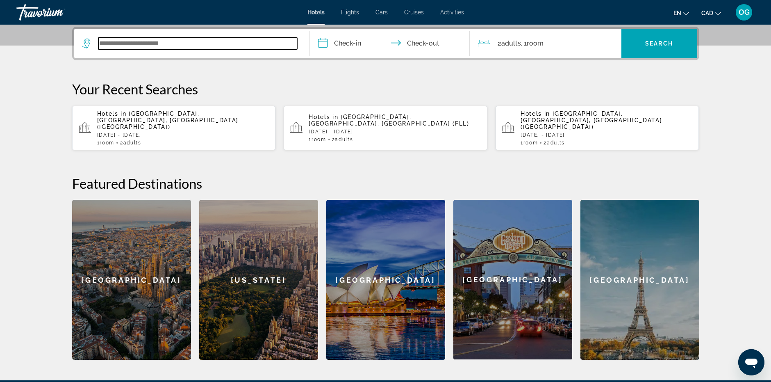  Describe the element at coordinates (386, 89) in the screenshot. I see `p: Your Recent Searches` at that location.